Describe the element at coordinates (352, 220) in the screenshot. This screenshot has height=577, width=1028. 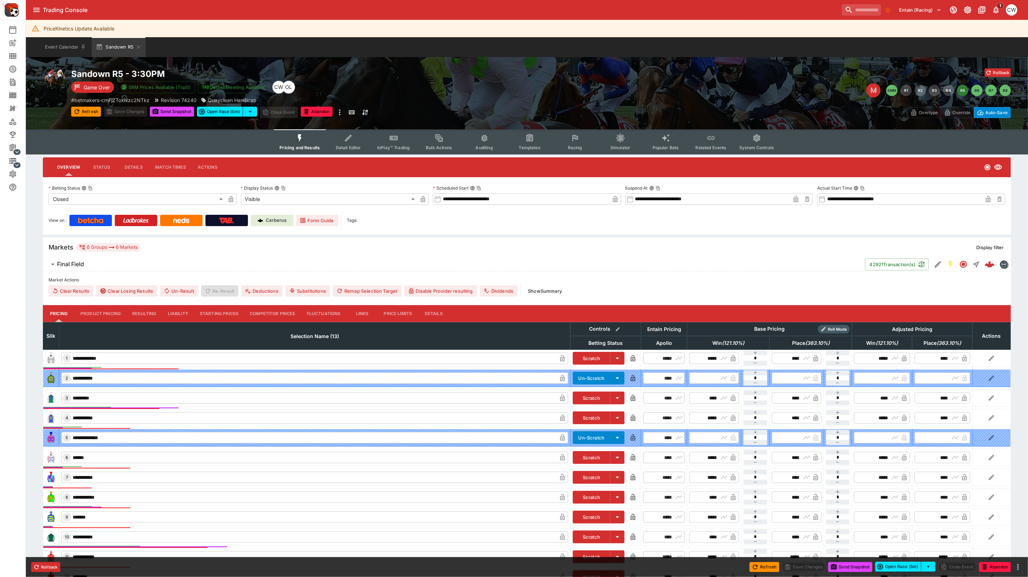
I see `label: Tags:` at that location.